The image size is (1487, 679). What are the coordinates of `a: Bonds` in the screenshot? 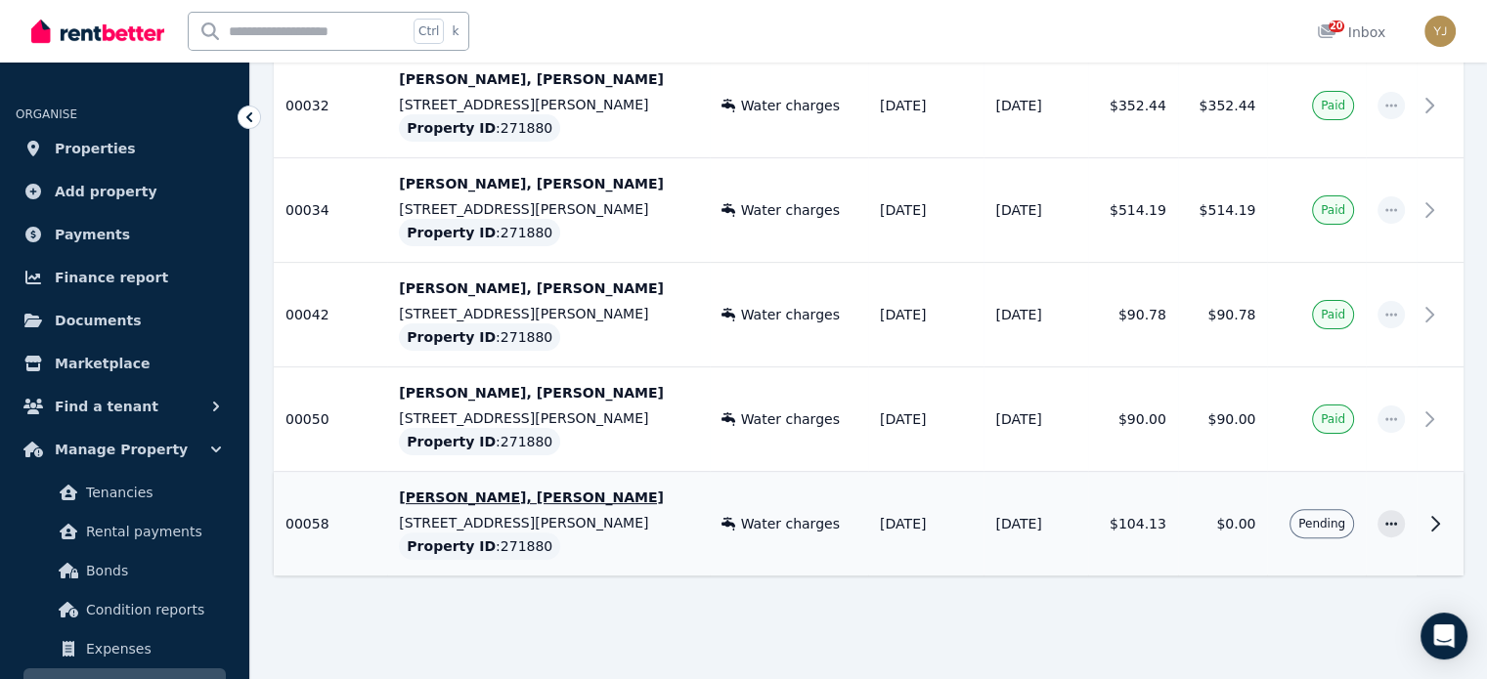 It's located at (124, 571).